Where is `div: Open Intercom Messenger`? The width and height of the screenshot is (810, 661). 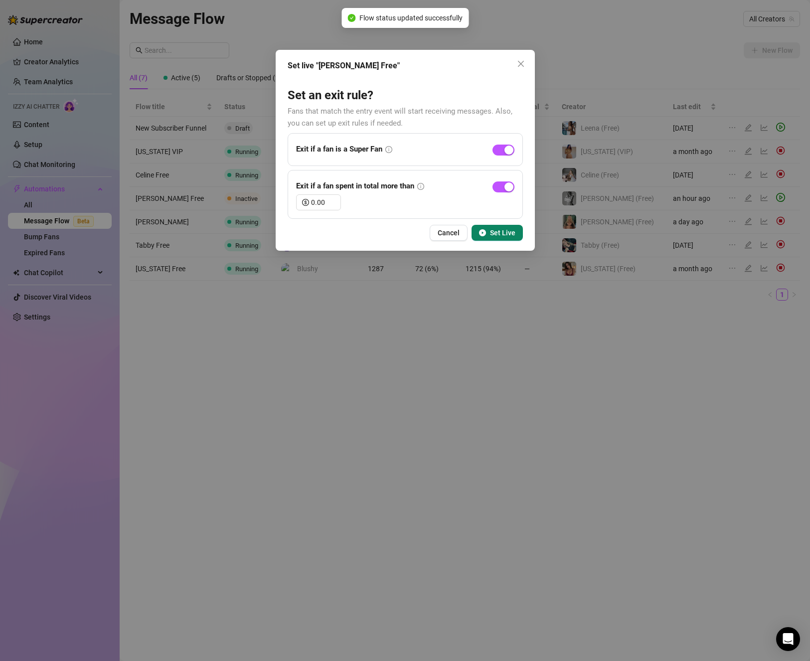
div: Open Intercom Messenger is located at coordinates (788, 639).